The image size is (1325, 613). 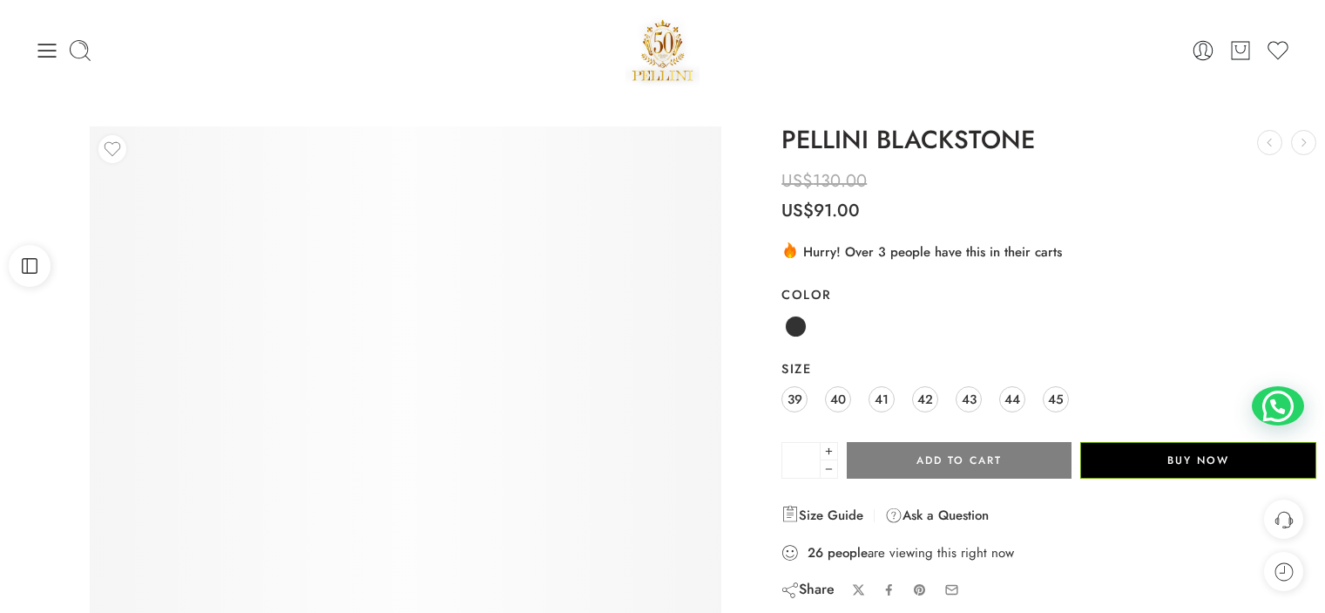 What do you see at coordinates (969, 398) in the screenshot?
I see `span: 43` at bounding box center [969, 398].